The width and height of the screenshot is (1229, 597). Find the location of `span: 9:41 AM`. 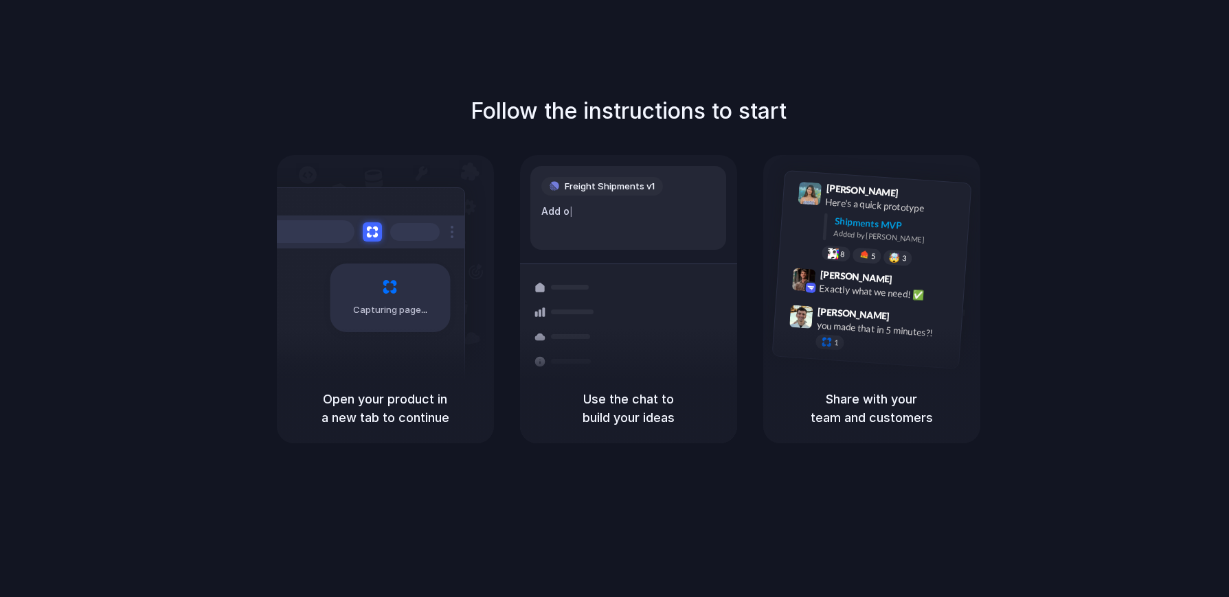

span: 9:41 AM is located at coordinates (915, 195).